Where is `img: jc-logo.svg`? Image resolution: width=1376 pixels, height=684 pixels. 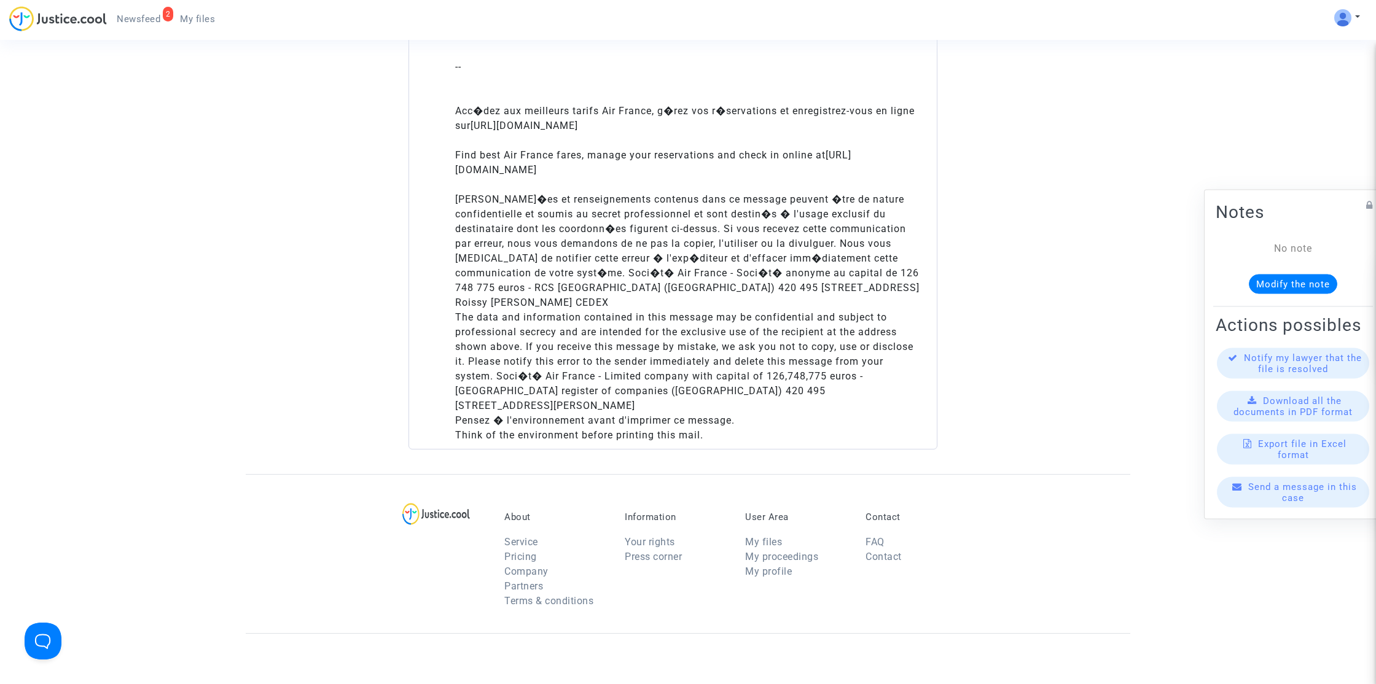
img: jc-logo.svg is located at coordinates (58, 18).